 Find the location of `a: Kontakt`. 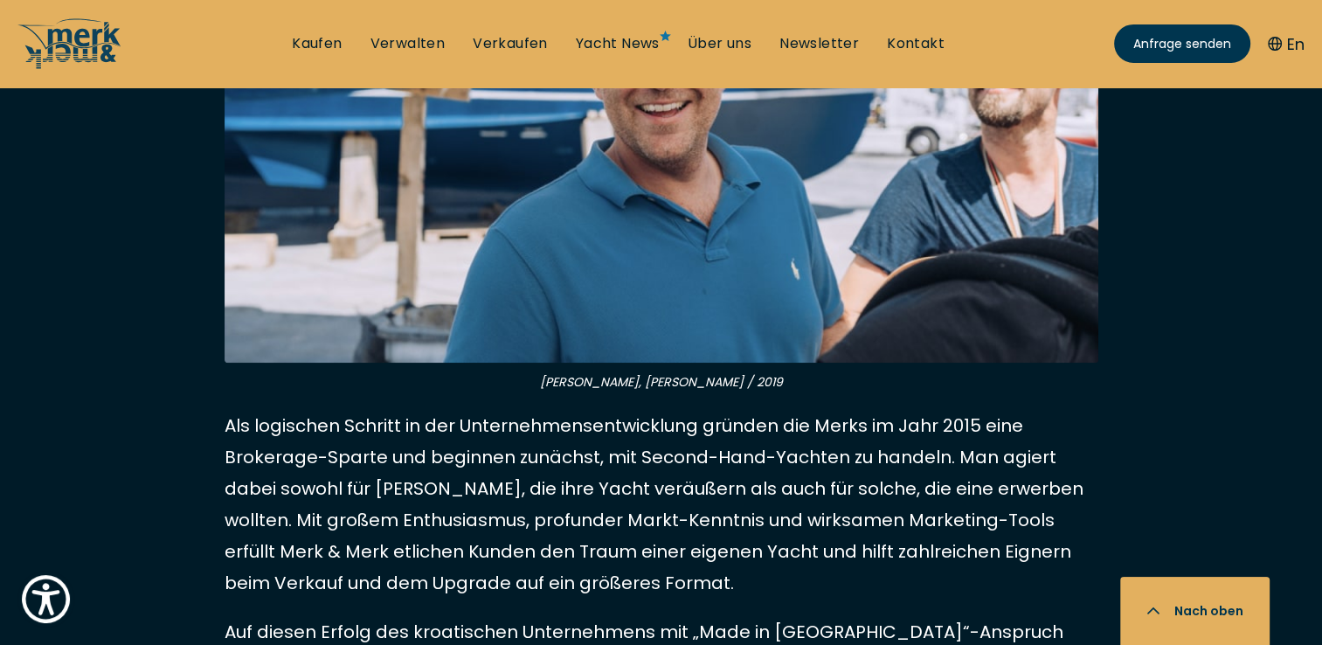

a: Kontakt is located at coordinates (916, 44).